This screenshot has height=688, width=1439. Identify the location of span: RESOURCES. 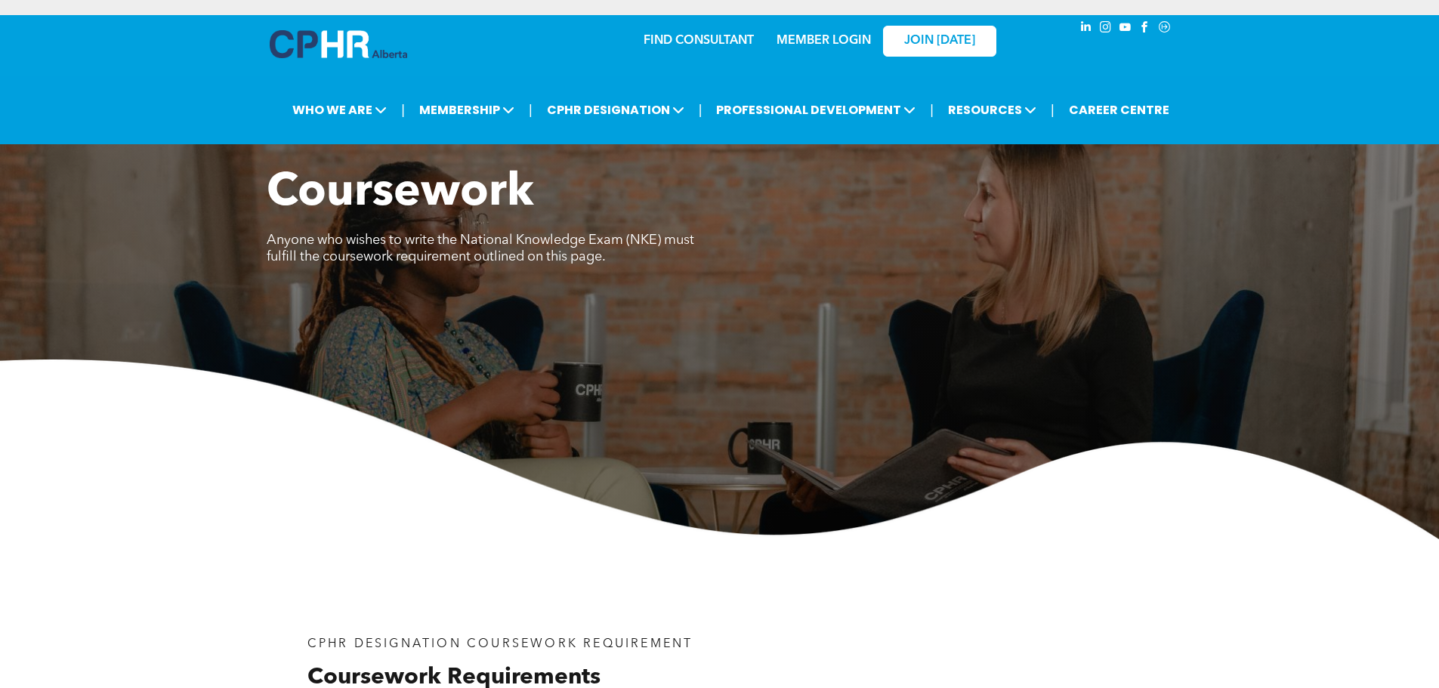
(992, 110).